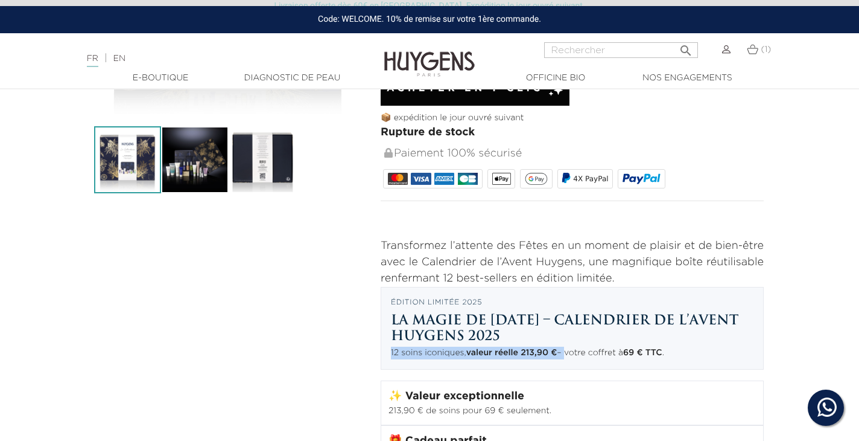 Image resolution: width=859 pixels, height=441 pixels. Describe the element at coordinates (687, 78) in the screenshot. I see `a: Nos engagements` at that location.